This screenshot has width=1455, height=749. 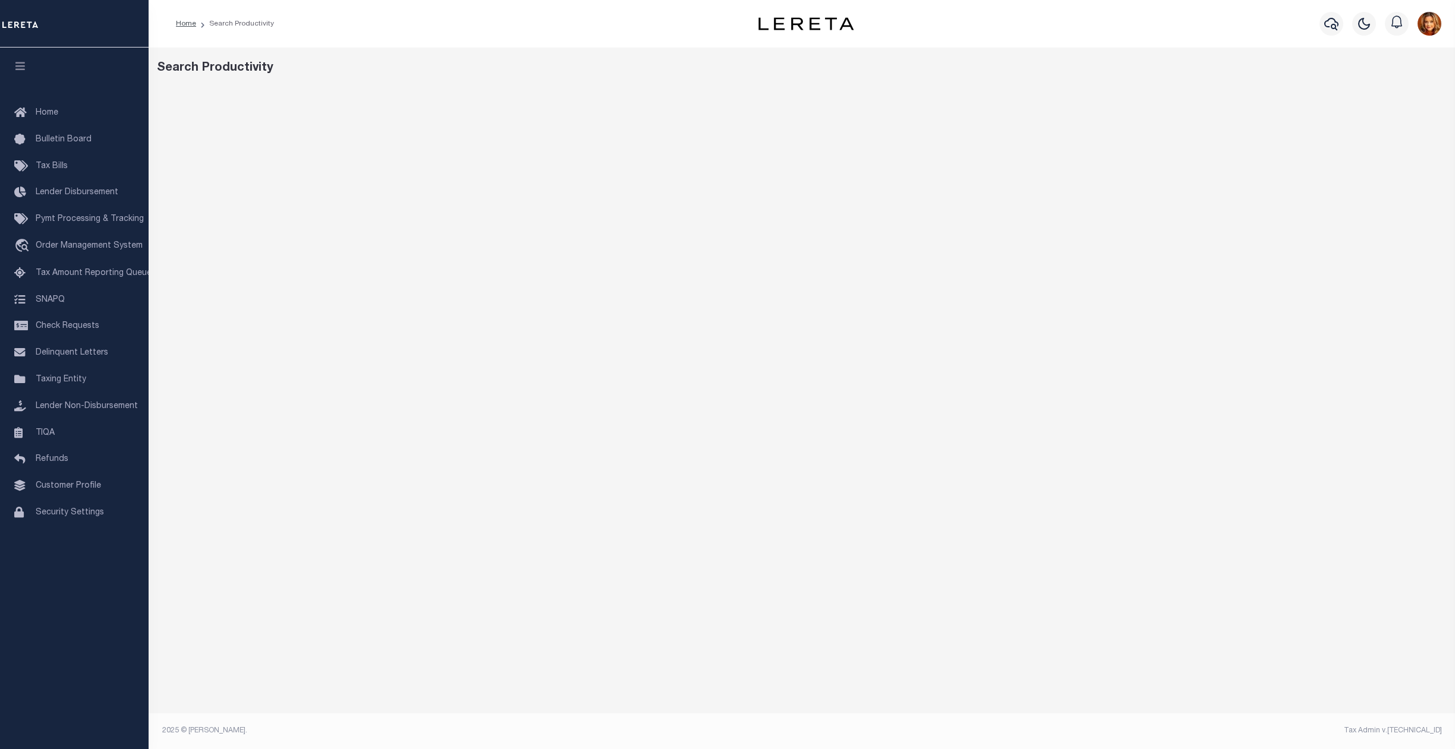 I want to click on span: Bulletin Board, so click(x=64, y=140).